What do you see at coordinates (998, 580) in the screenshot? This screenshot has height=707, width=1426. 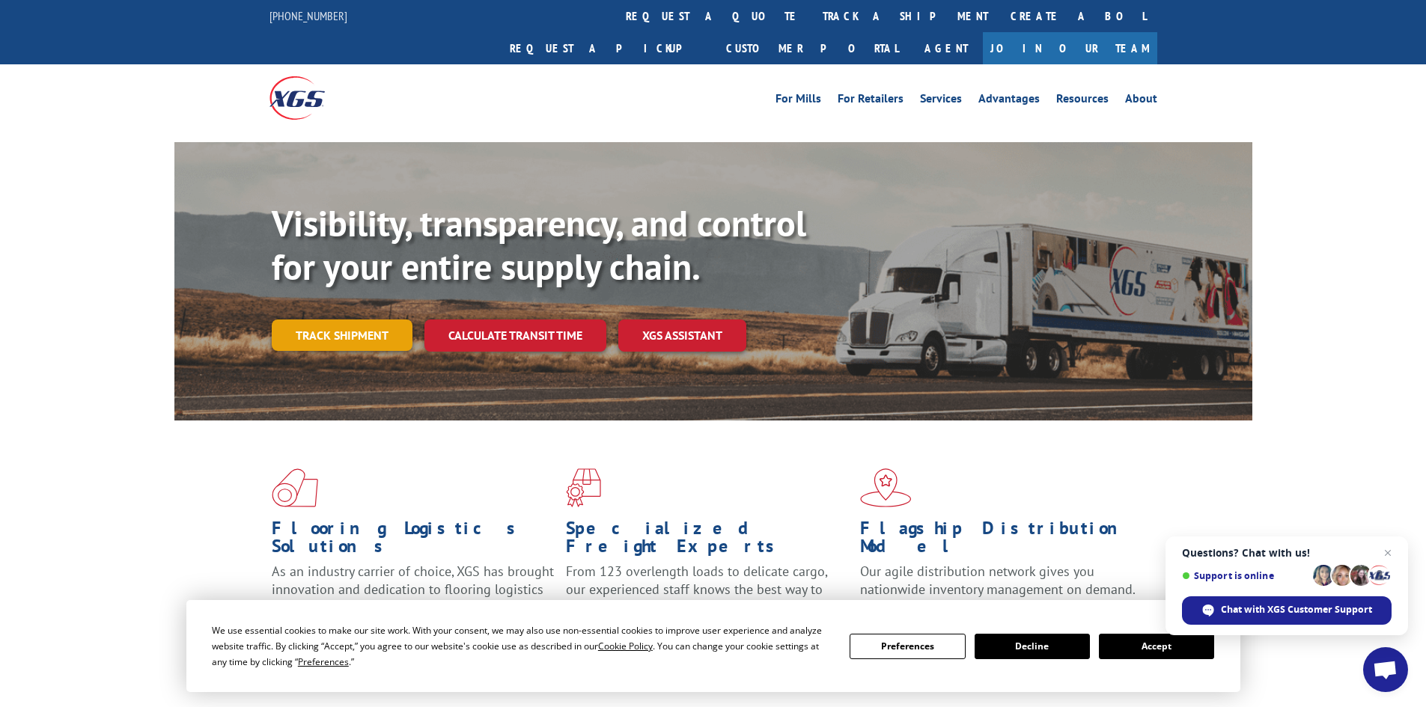 I see `span: Our agile distribution network gives you nationwide inventory management on demand.` at bounding box center [998, 580].